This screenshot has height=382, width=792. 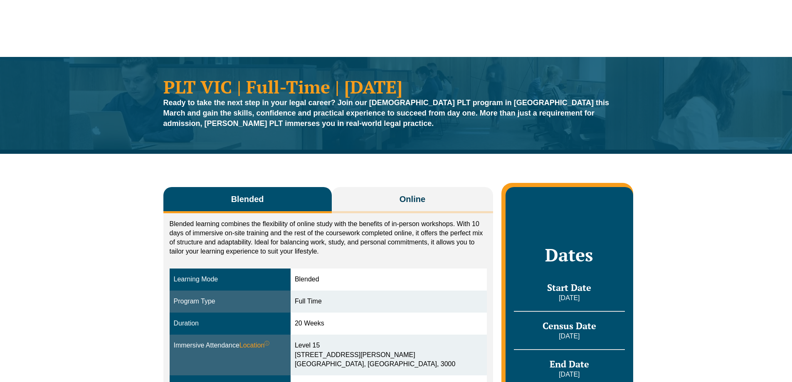 What do you see at coordinates (389, 323) in the screenshot?
I see `div: 20 Weeks` at bounding box center [389, 323].